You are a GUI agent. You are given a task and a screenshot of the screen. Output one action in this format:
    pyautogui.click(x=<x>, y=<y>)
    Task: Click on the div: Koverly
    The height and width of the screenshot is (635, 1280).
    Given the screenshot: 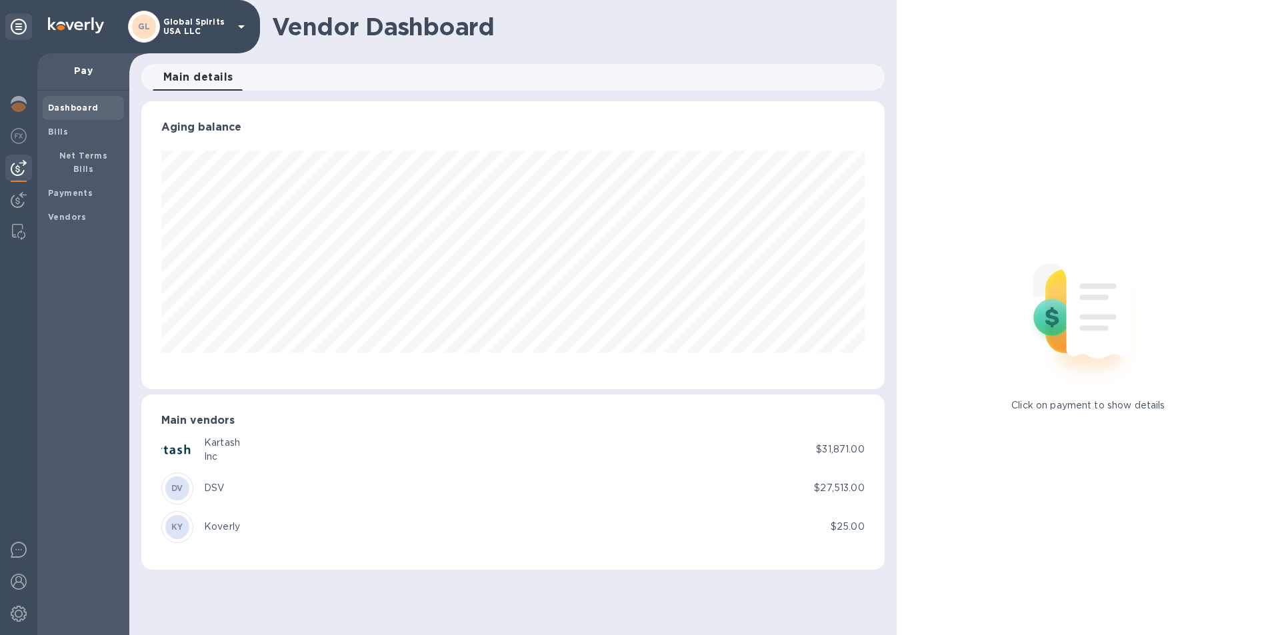 What is the action you would take?
    pyautogui.click(x=222, y=527)
    